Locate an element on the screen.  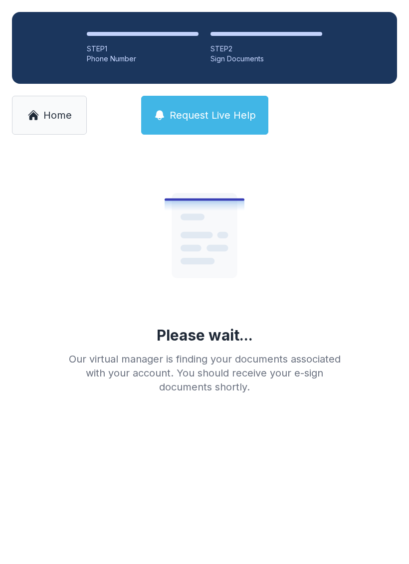
div: Please wait... is located at coordinates (204, 335).